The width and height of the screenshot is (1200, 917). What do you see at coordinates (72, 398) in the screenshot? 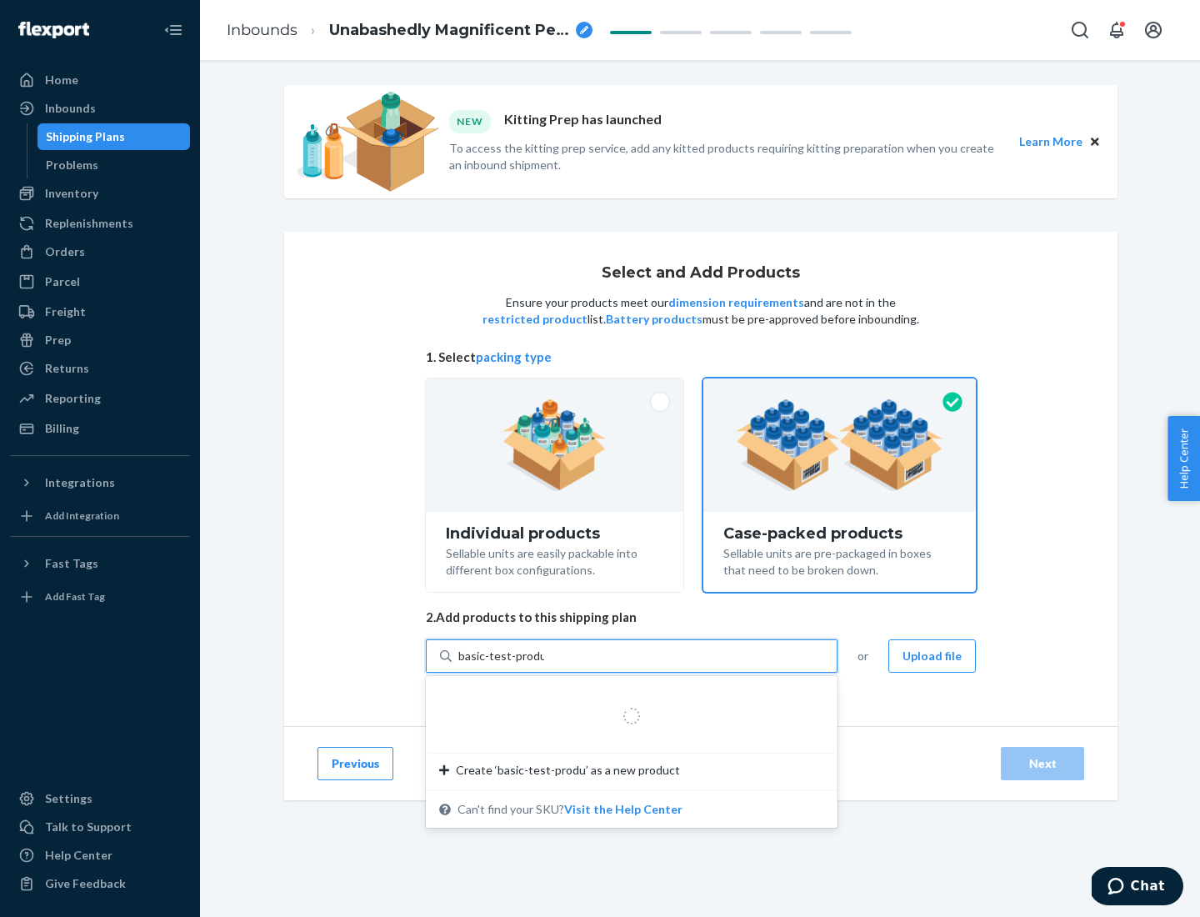
I see `div: Reporting` at bounding box center [72, 398].